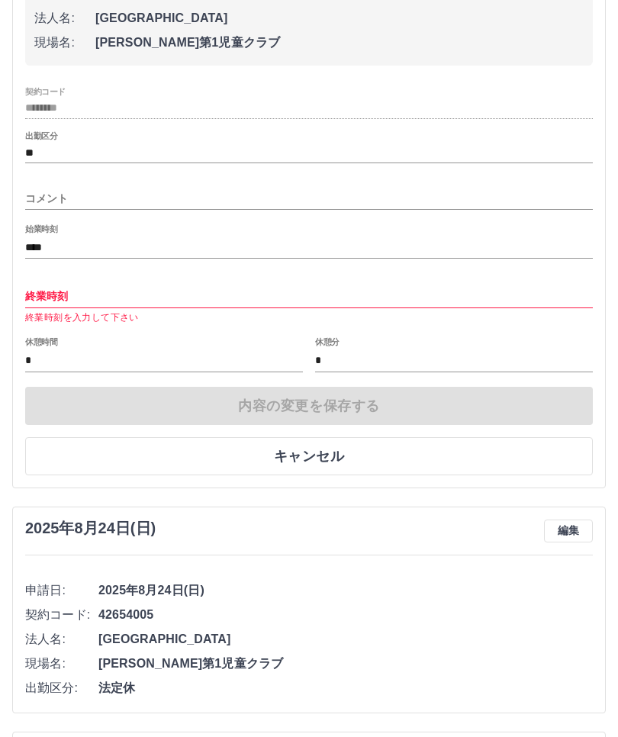  What do you see at coordinates (346, 688) in the screenshot?
I see `span: 法定休` at bounding box center [346, 688].